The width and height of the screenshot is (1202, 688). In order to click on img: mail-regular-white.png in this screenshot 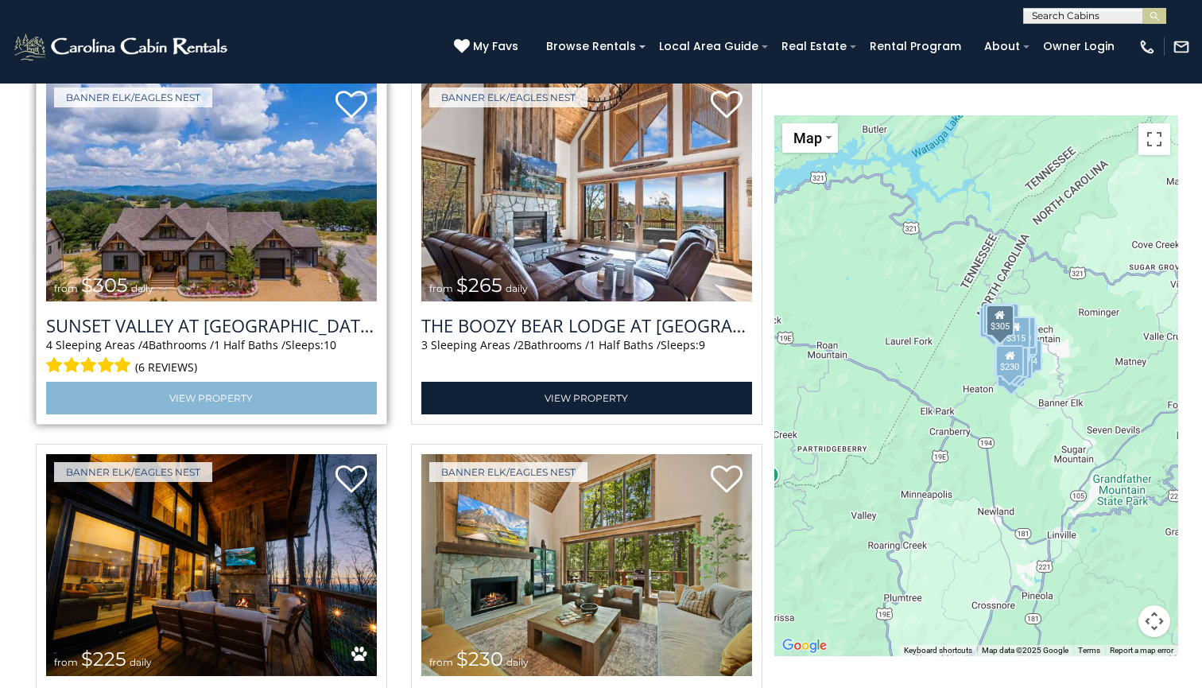, I will do `click(1182, 47)`.